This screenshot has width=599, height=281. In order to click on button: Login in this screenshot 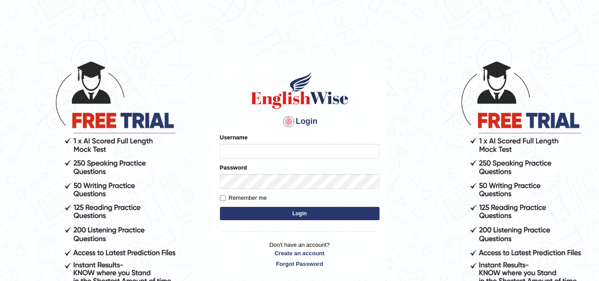, I will do `click(300, 213)`.